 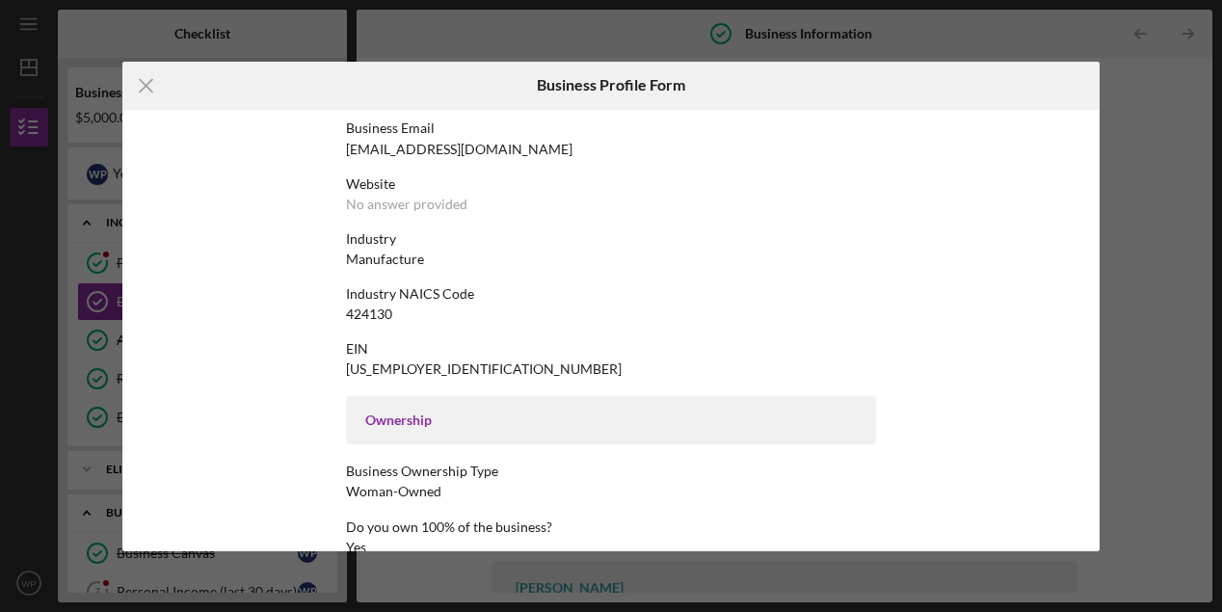 What do you see at coordinates (611, 420) in the screenshot?
I see `div: Ownership` at bounding box center [611, 420].